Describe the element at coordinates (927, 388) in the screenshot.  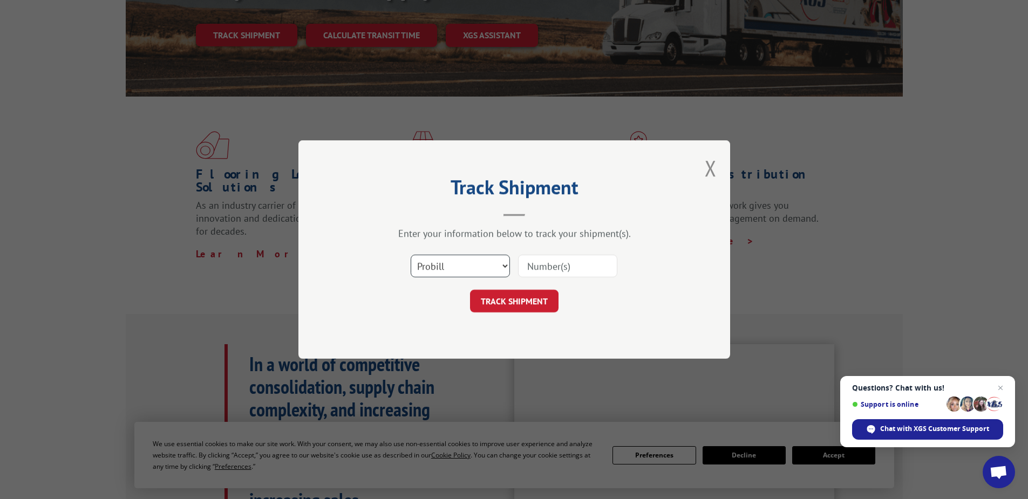
I see `span: Questions? Chat with us!` at that location.